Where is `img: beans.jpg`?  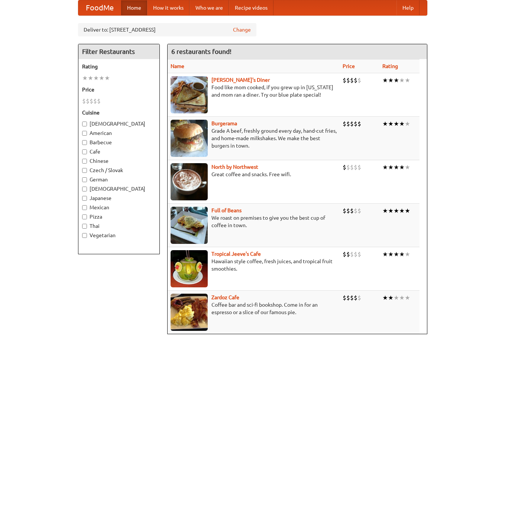 img: beans.jpg is located at coordinates (189, 225).